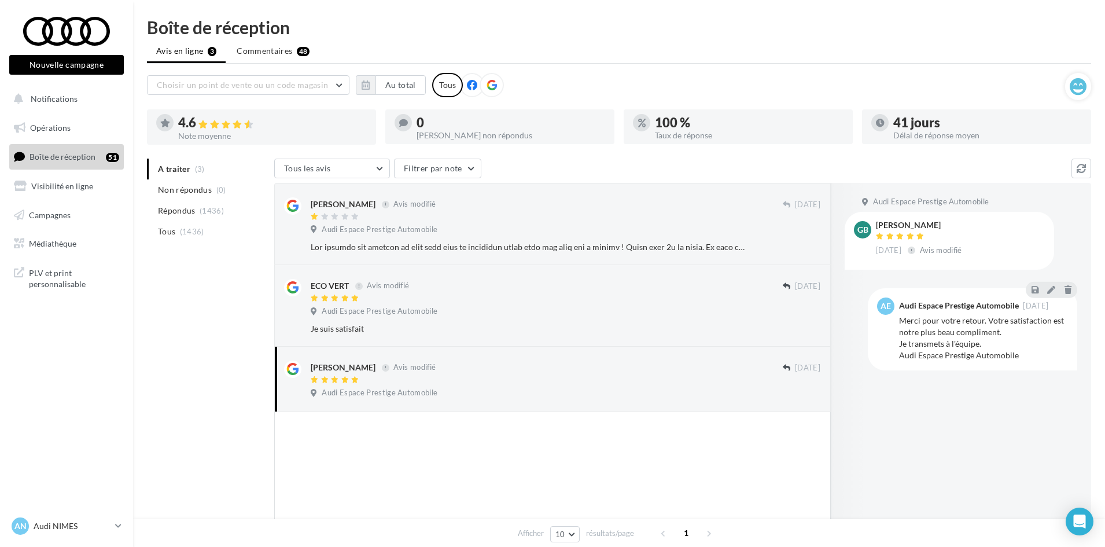 The height and width of the screenshot is (547, 1105). I want to click on span: 1, so click(686, 533).